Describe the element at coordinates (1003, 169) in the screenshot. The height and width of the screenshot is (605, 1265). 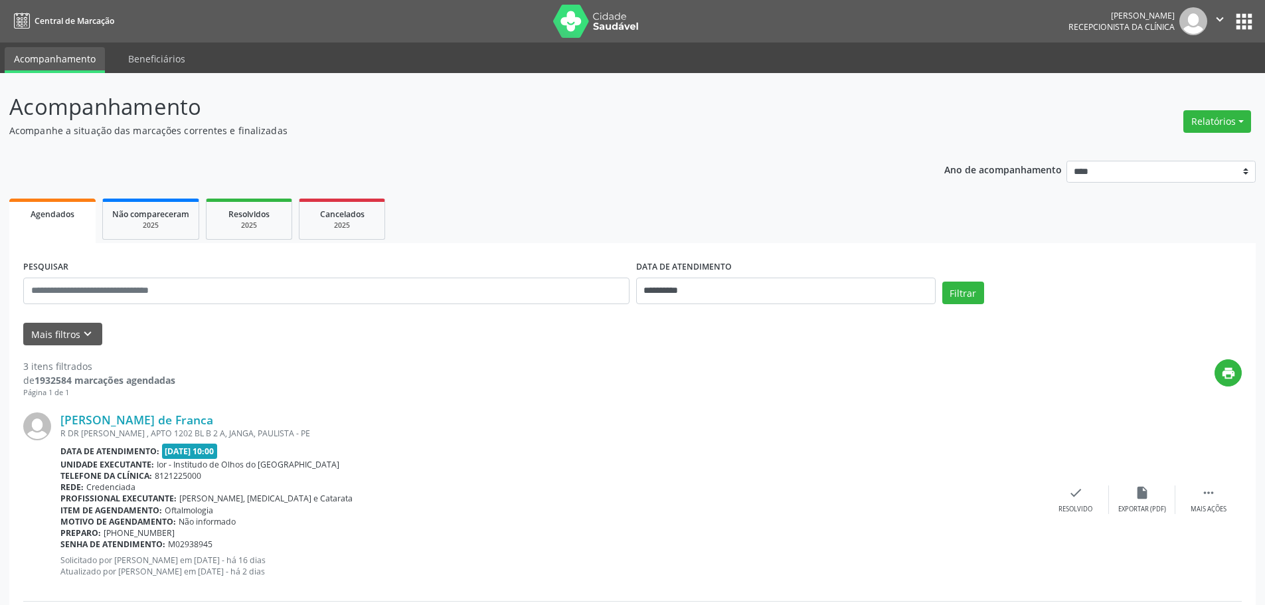
I see `p: Ano de acompanhamento` at that location.